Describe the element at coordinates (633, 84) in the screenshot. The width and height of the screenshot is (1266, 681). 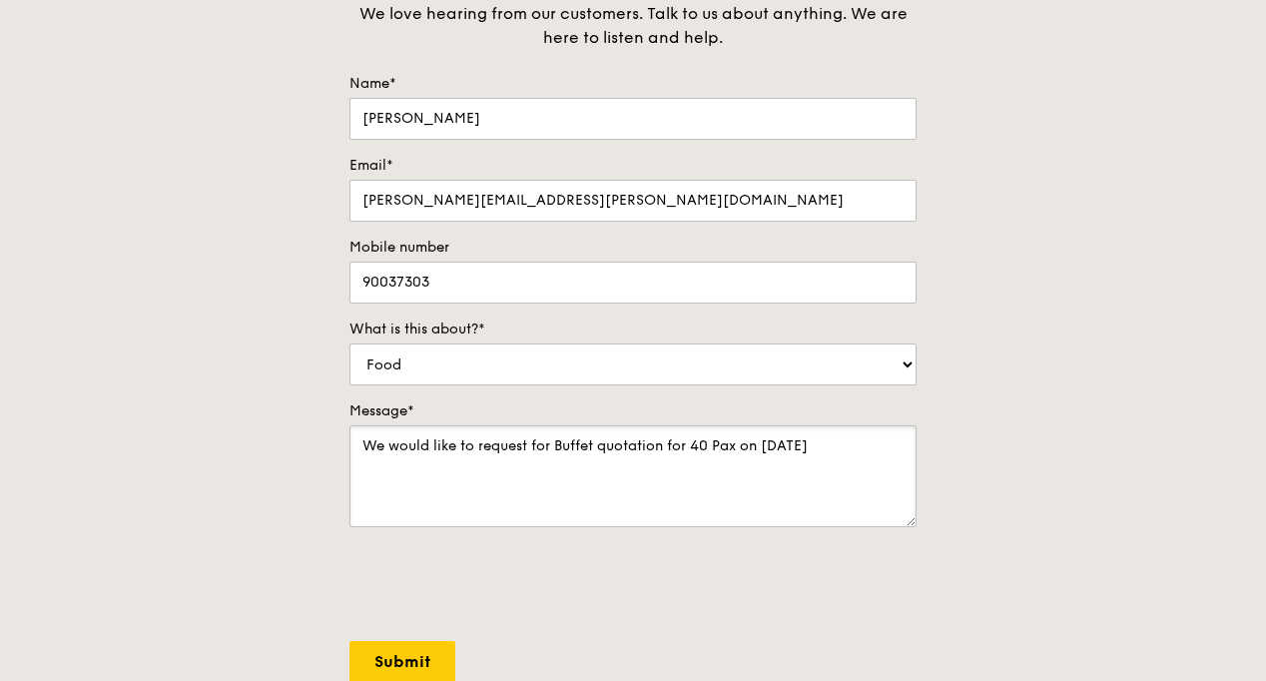
I see `label: Name*` at that location.